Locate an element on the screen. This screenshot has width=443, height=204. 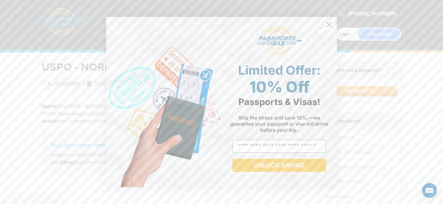
button: UNLOCK SAVING is located at coordinates (279, 165).